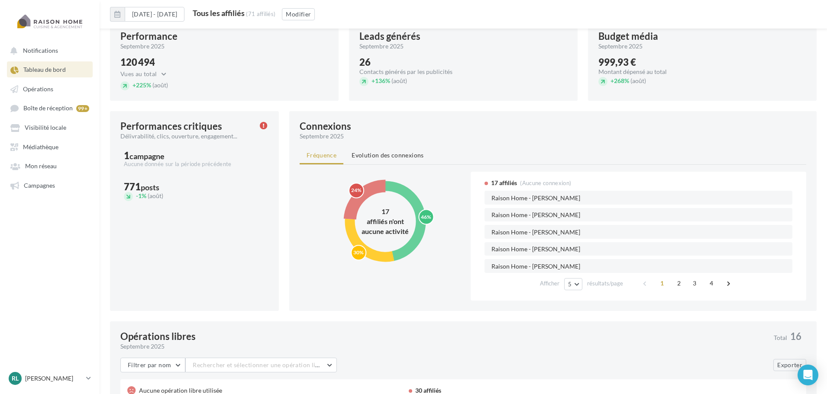 This screenshot has height=394, width=827. I want to click on div: Montant dépensé au total, so click(633, 72).